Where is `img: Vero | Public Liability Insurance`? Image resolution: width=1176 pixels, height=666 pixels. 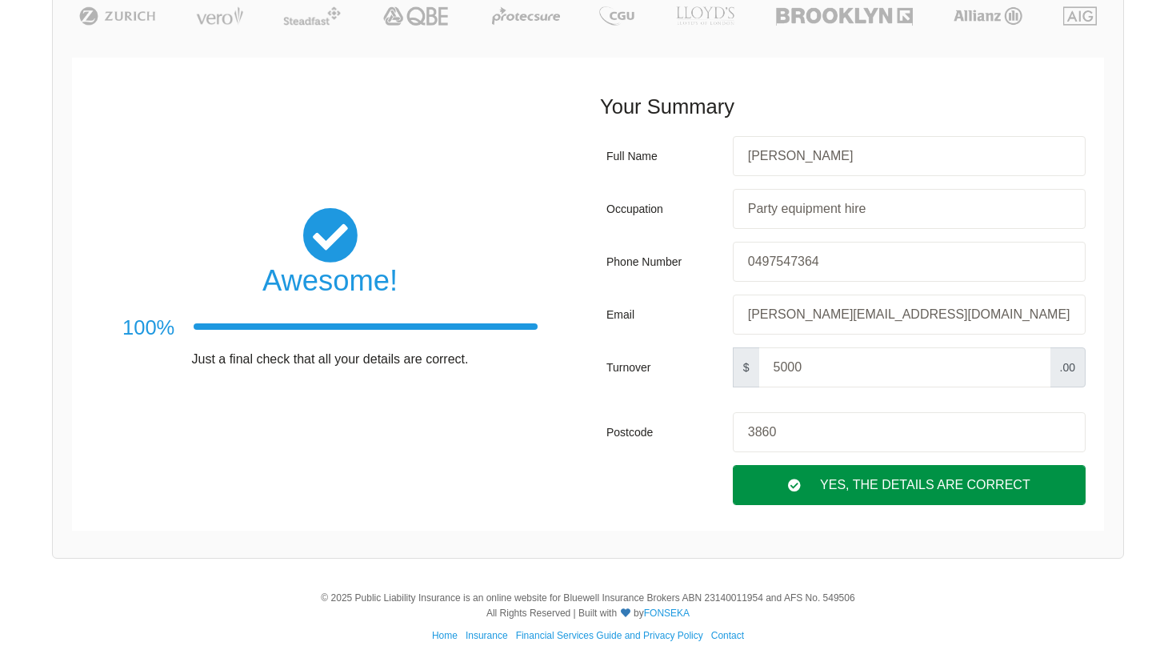
img: Vero | Public Liability Insurance is located at coordinates (219, 16).